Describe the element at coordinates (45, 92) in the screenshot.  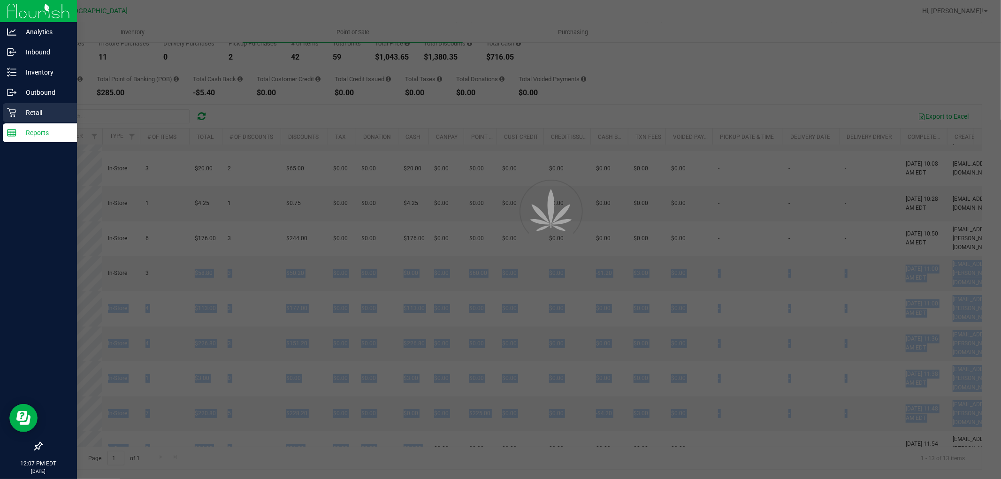
I see `p: Outbound` at that location.